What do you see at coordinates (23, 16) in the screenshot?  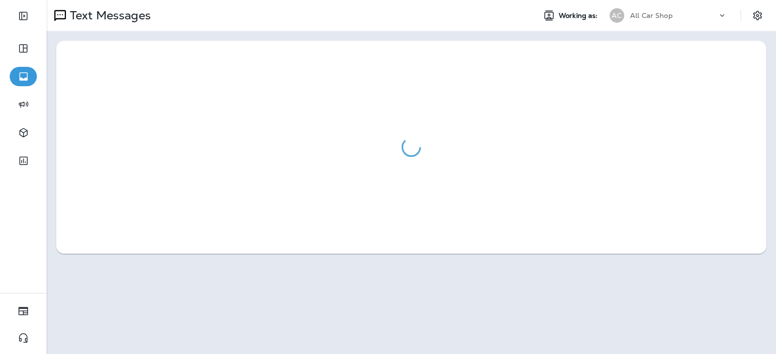 I see `button: Expand Sidebar` at bounding box center [23, 16].